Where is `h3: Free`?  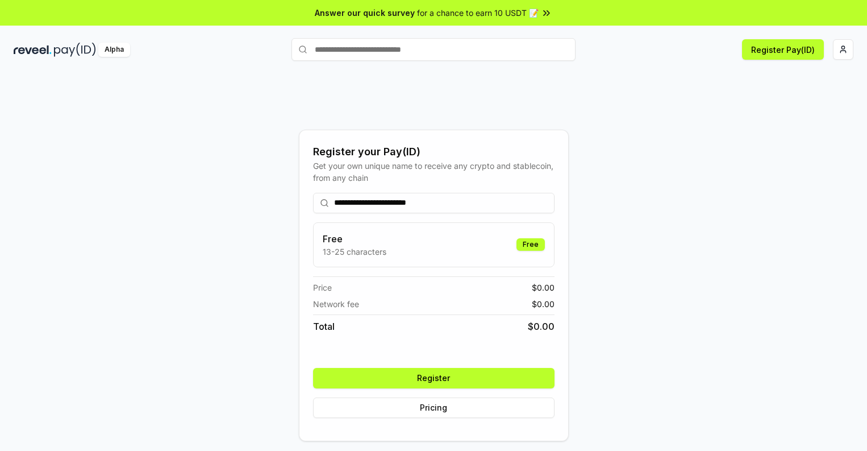
h3: Free is located at coordinates (355, 239).